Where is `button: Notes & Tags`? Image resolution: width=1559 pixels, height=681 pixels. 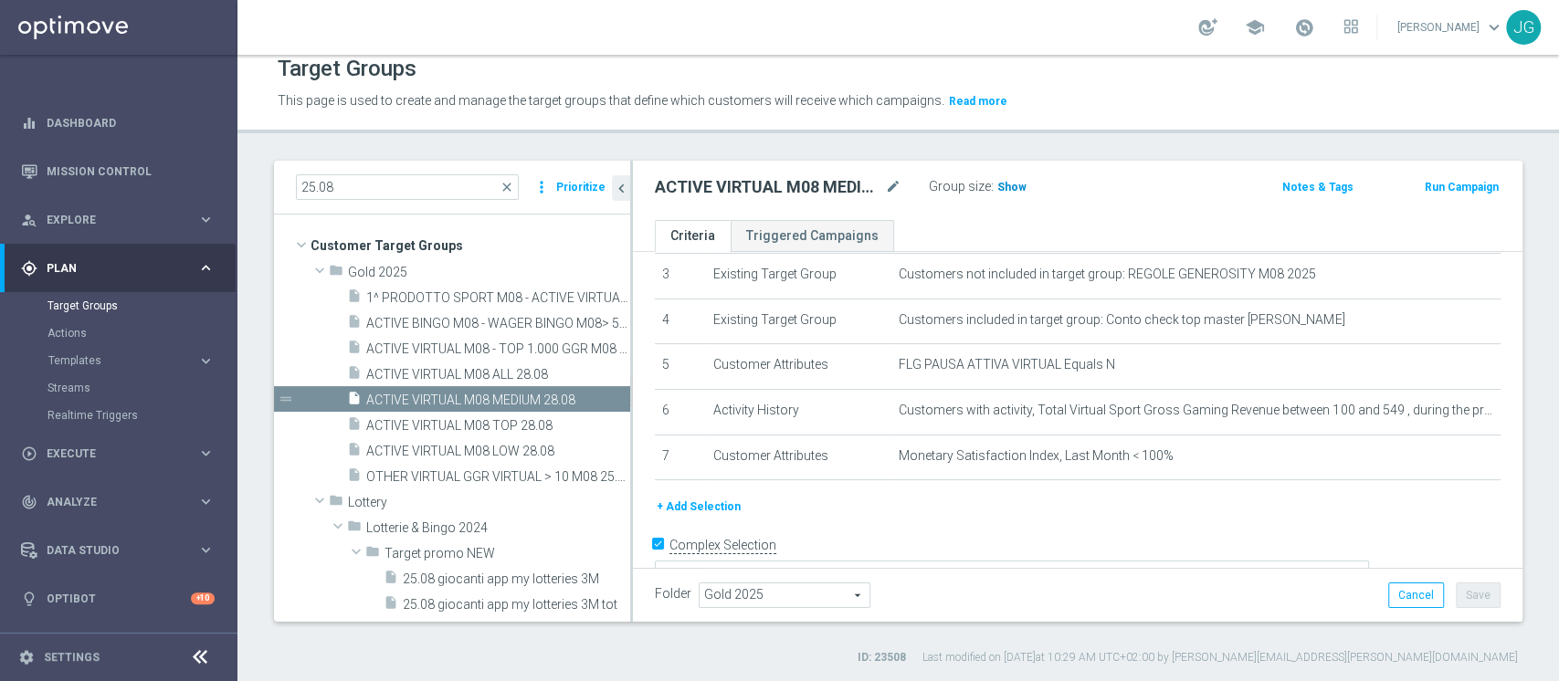 button: Notes & Tags is located at coordinates (1318, 187).